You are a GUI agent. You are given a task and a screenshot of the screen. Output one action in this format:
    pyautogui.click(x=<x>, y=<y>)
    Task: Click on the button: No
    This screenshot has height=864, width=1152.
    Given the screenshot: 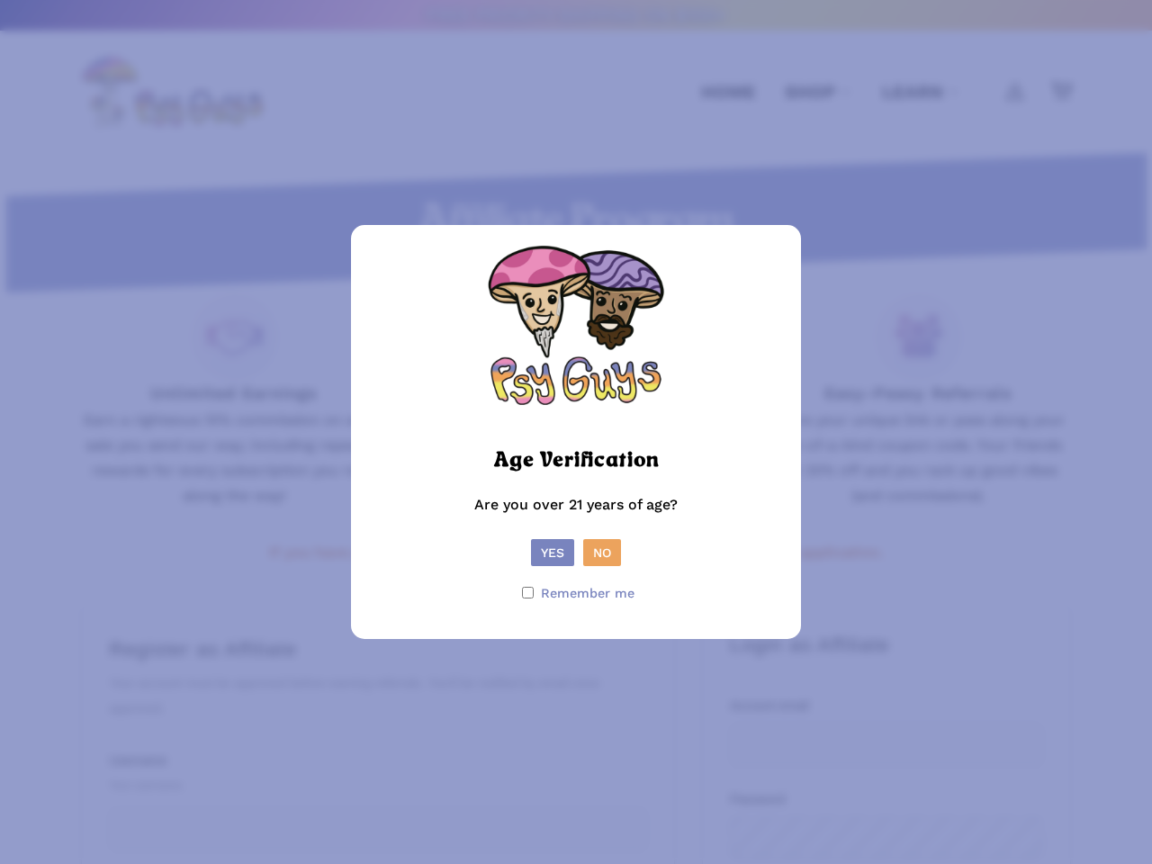 What is the action you would take?
    pyautogui.click(x=602, y=552)
    